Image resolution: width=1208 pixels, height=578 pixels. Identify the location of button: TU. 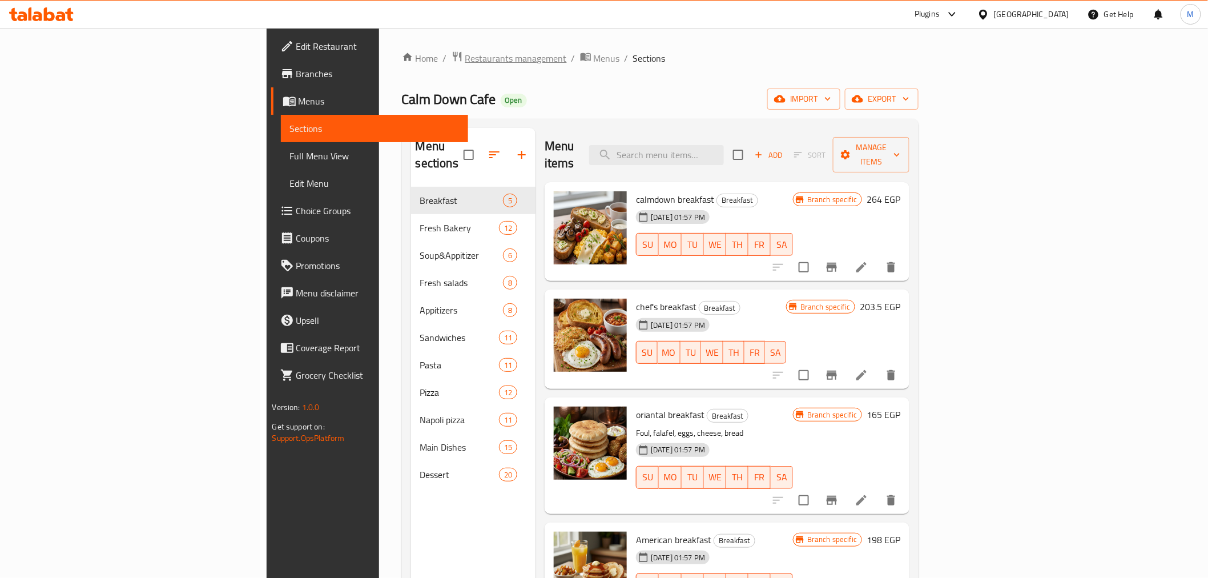
(692, 477).